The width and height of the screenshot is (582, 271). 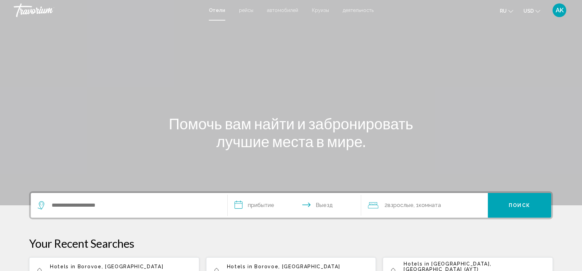 What do you see at coordinates (528, 11) in the screenshot?
I see `span: USD` at bounding box center [528, 11].